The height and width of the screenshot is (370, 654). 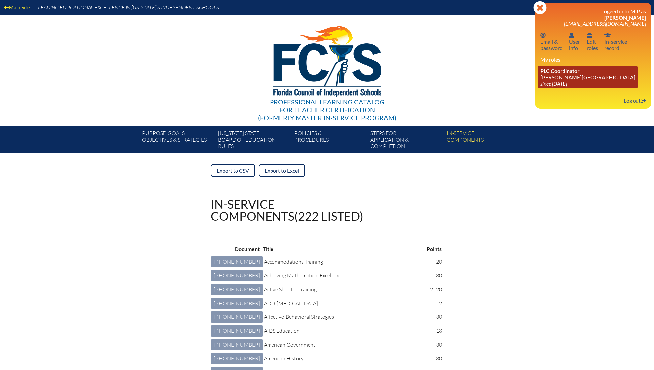 What do you see at coordinates (236, 249) in the screenshot?
I see `p: Document` at bounding box center [236, 249].